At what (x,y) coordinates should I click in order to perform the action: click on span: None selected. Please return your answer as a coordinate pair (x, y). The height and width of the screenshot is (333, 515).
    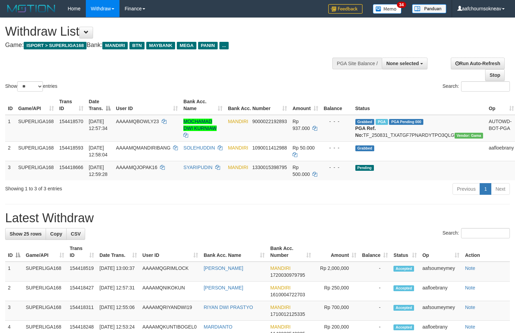
    Looking at the image, I should click on (402, 64).